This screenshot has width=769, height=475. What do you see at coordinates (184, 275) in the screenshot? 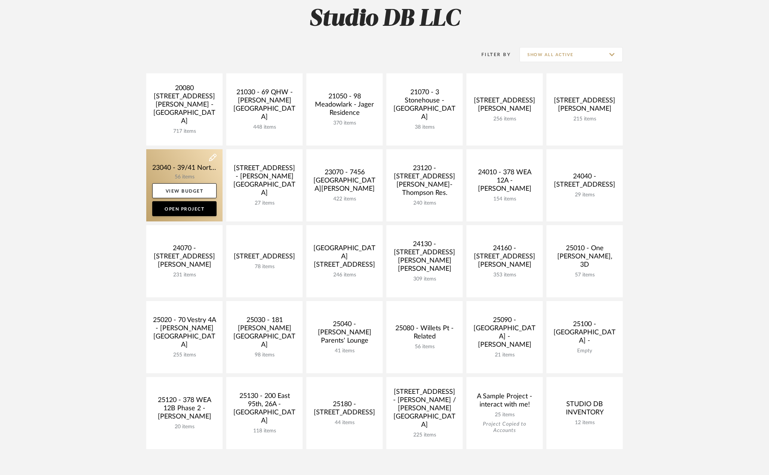
I see `div: 231 items` at bounding box center [184, 275].